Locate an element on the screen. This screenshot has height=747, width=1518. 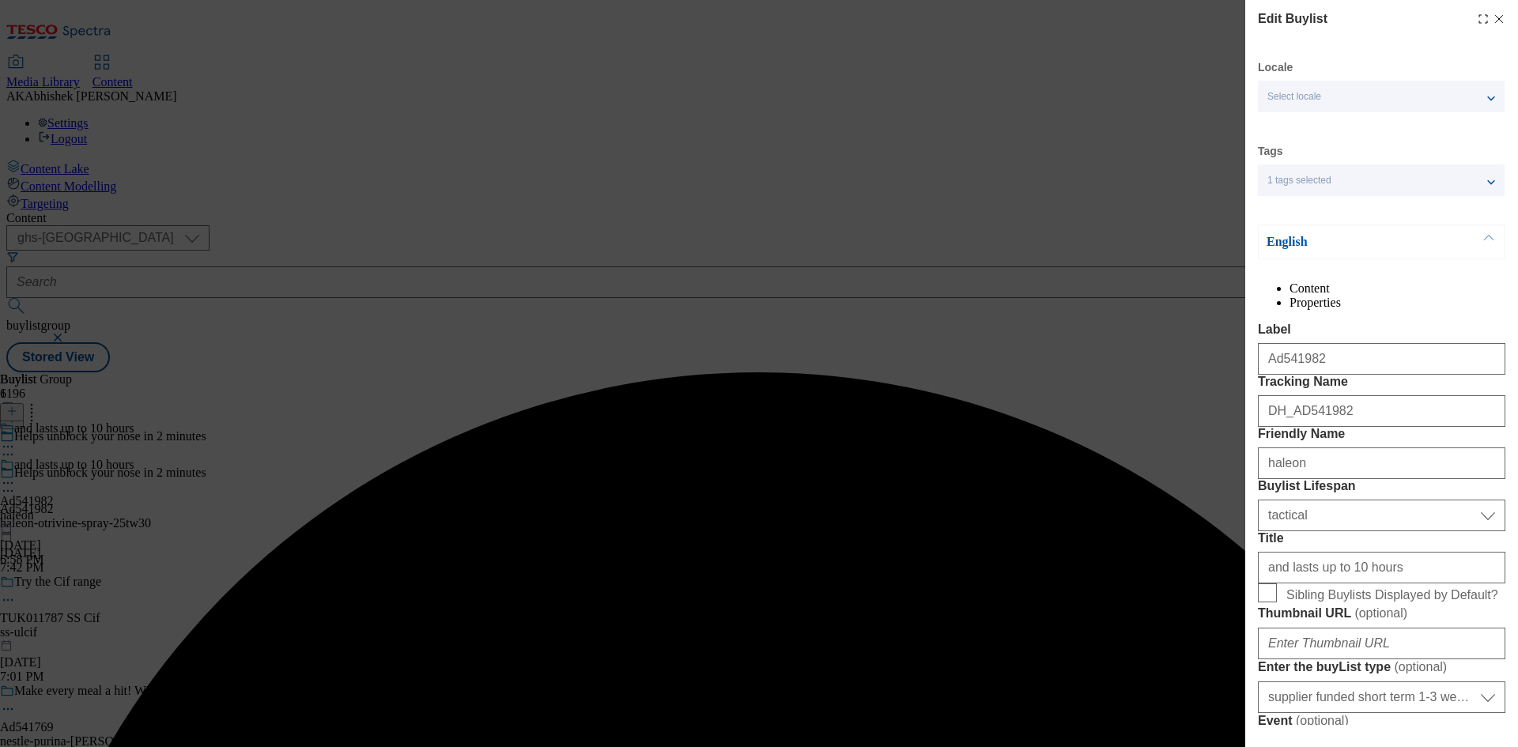
label: Event is located at coordinates (1381, 721).